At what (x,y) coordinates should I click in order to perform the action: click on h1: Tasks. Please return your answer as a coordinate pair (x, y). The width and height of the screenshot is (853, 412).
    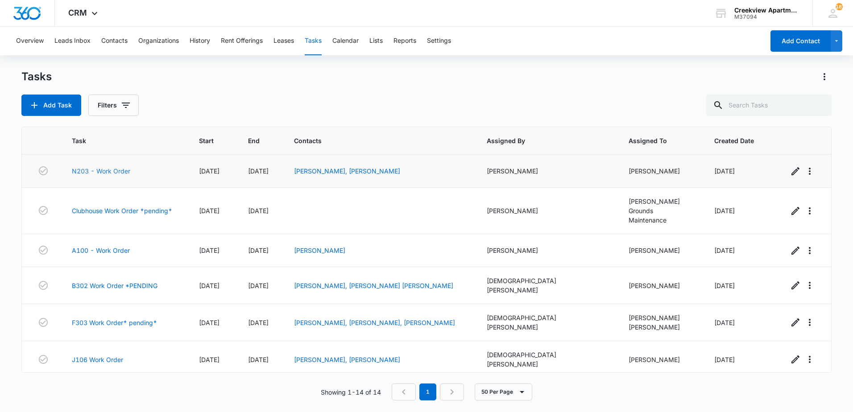
    Looking at the image, I should click on (37, 77).